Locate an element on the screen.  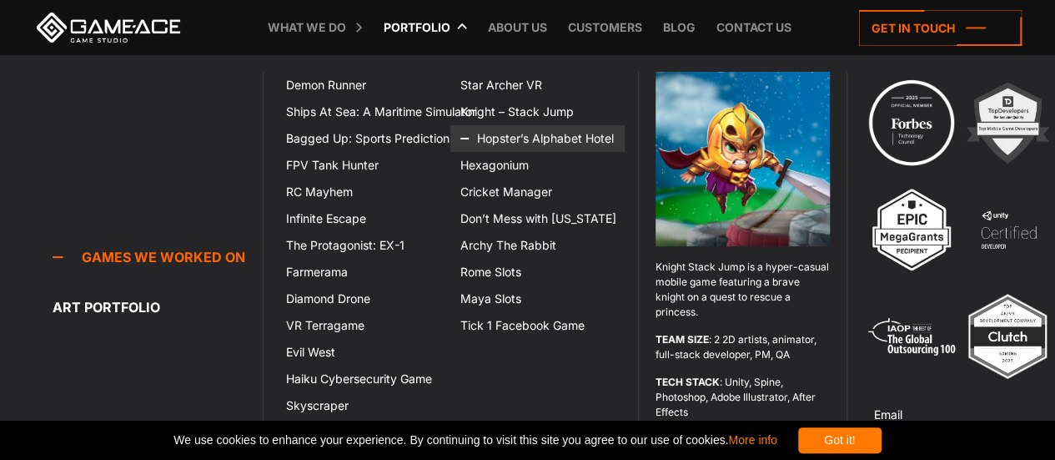
img: Technology council badge program ace 2025 game ace is located at coordinates (912, 123).